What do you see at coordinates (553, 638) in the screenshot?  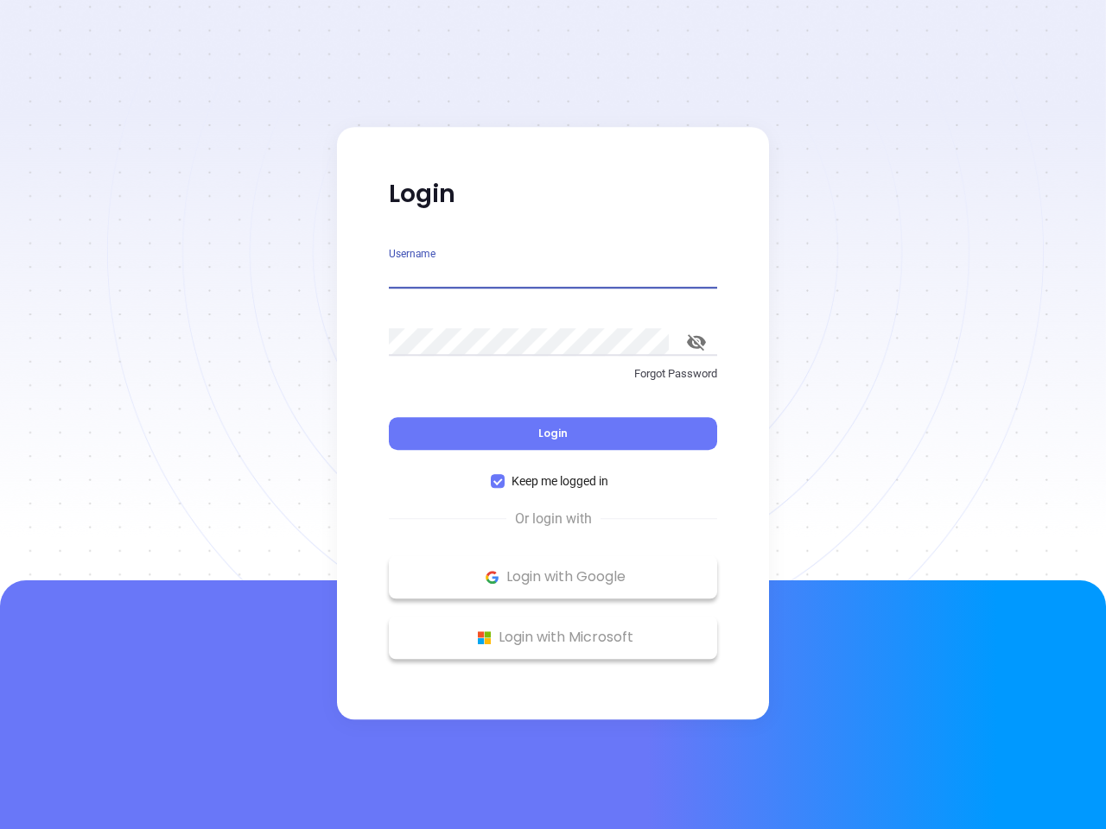 I see `p: Login with Microsoft` at bounding box center [553, 638].